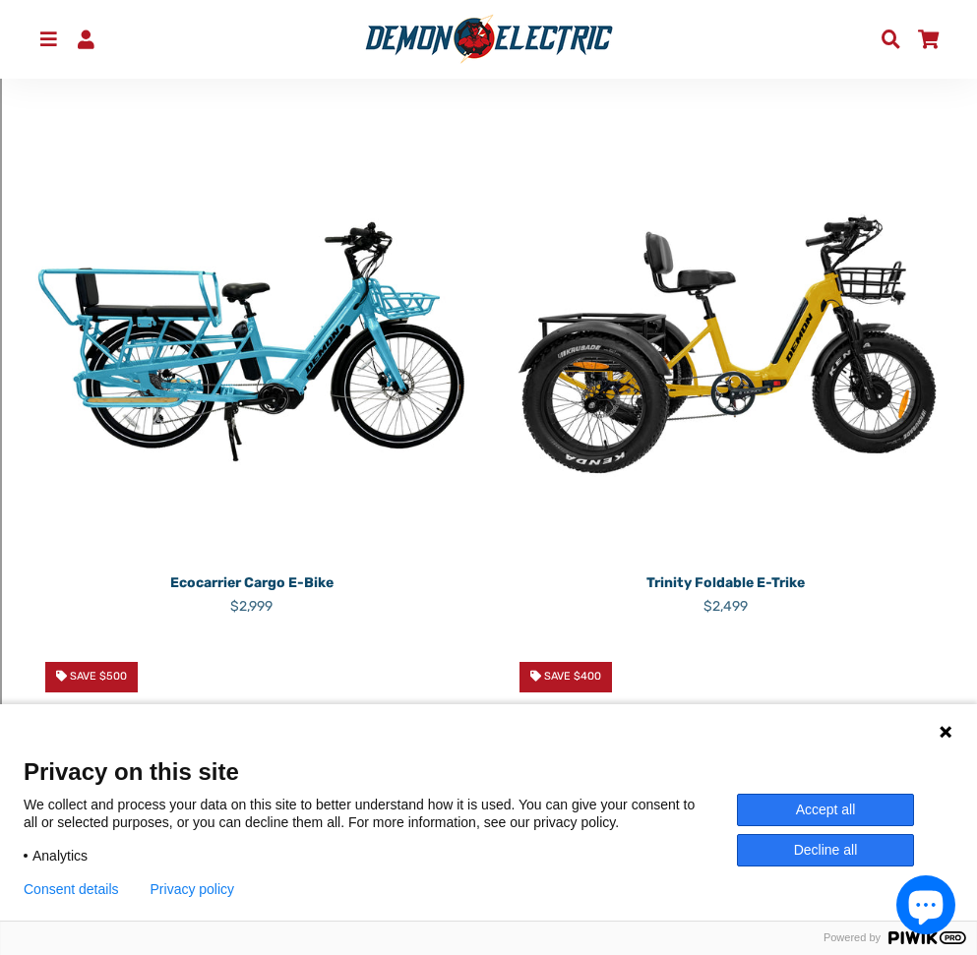 The width and height of the screenshot is (977, 955). Describe the element at coordinates (825, 850) in the screenshot. I see `button: Decline all` at that location.